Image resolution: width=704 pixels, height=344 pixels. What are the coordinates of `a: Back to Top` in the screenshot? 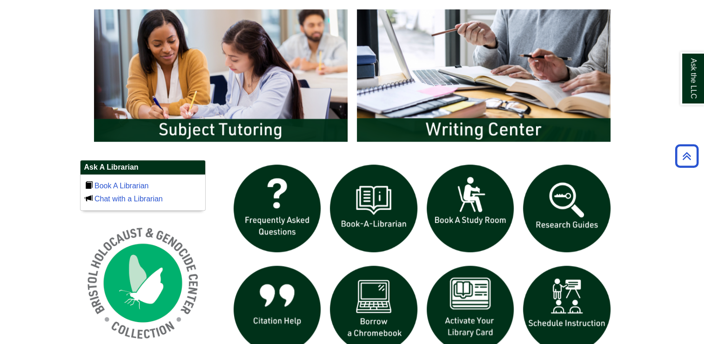 It's located at (687, 156).